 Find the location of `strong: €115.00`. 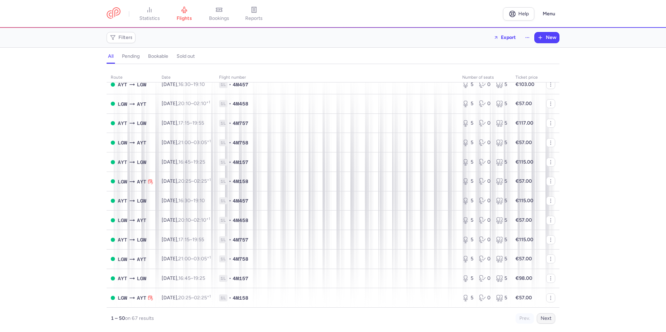

strong: €115.00 is located at coordinates (524, 162).